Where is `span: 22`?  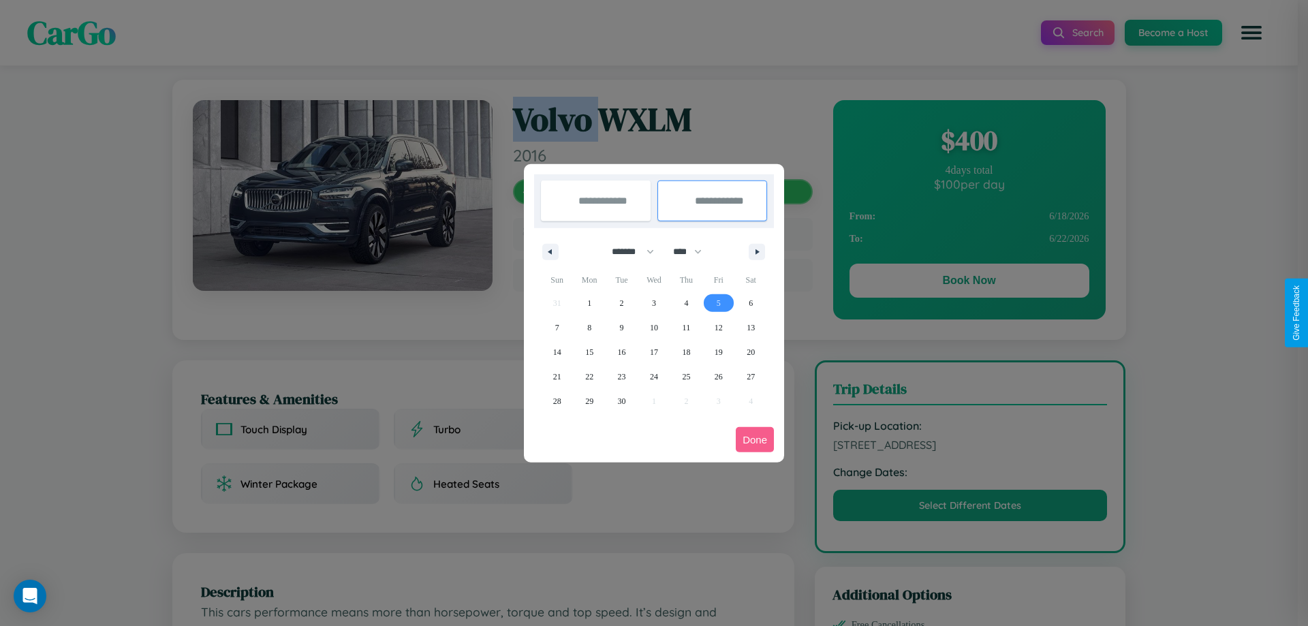 span: 22 is located at coordinates (589, 377).